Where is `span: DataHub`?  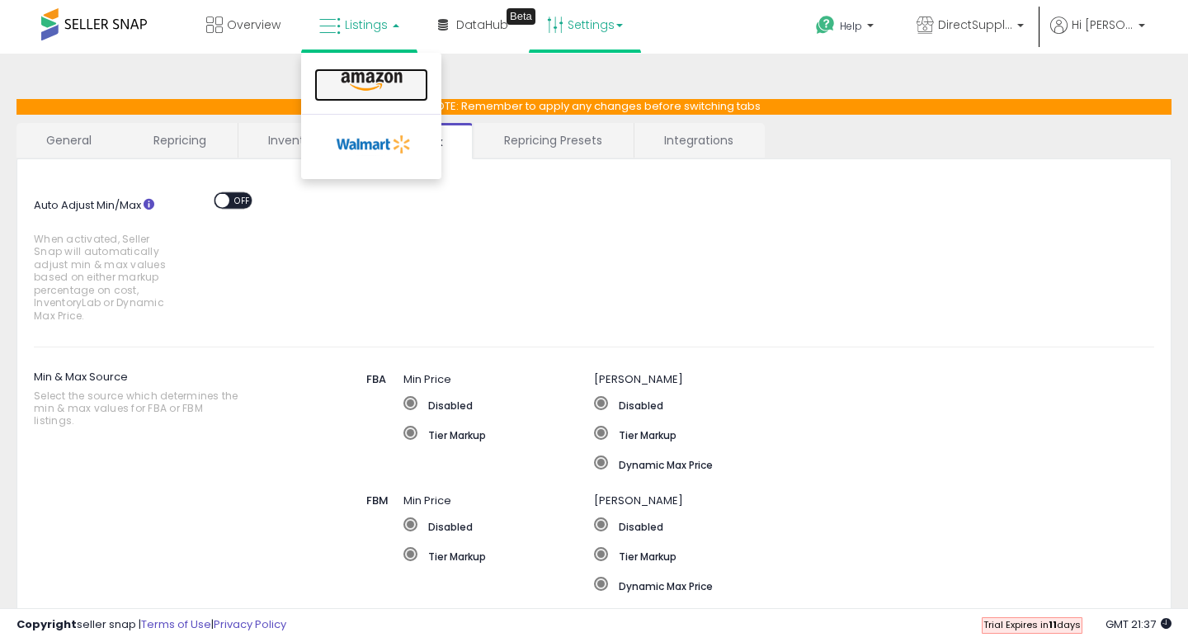 span: DataHub is located at coordinates (482, 25).